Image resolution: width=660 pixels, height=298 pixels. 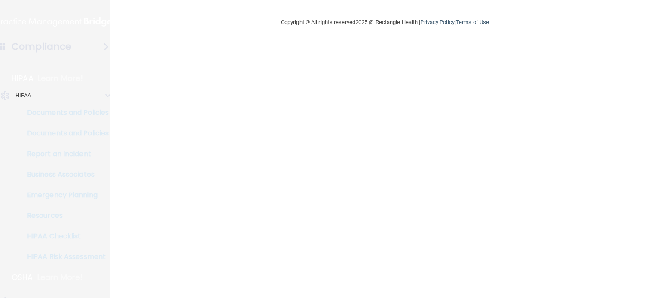 I want to click on p: Business Associates, so click(x=64, y=175).